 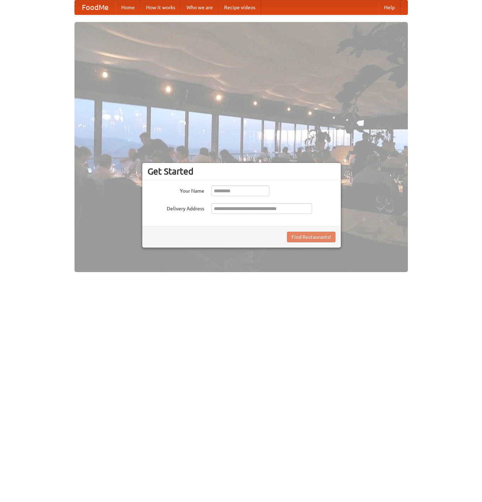 What do you see at coordinates (200, 7) in the screenshot?
I see `a: Who we are` at bounding box center [200, 7].